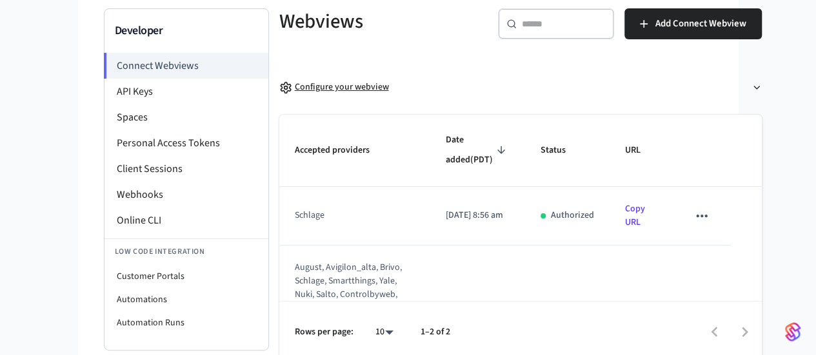 The width and height of the screenshot is (816, 355). I want to click on span: Add Connect Webview, so click(701, 24).